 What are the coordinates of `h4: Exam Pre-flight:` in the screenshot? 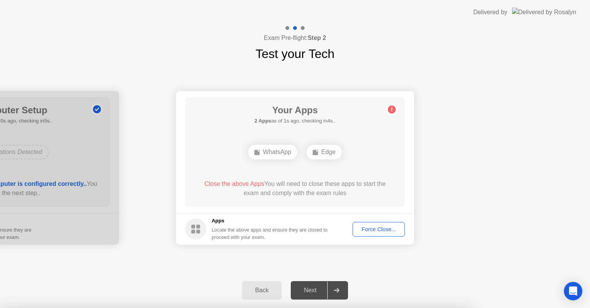 It's located at (295, 38).